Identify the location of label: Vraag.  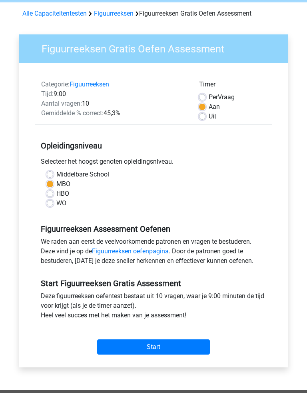
(222, 98).